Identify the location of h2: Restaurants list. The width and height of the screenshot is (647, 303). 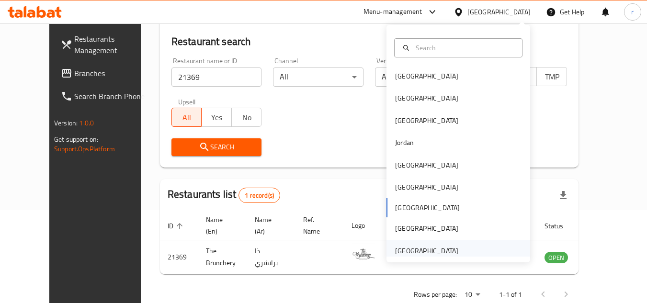
(224, 195).